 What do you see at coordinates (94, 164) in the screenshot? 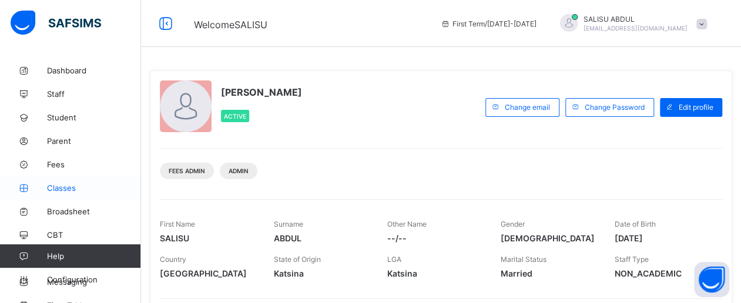
I see `span: Fees` at bounding box center [94, 164].